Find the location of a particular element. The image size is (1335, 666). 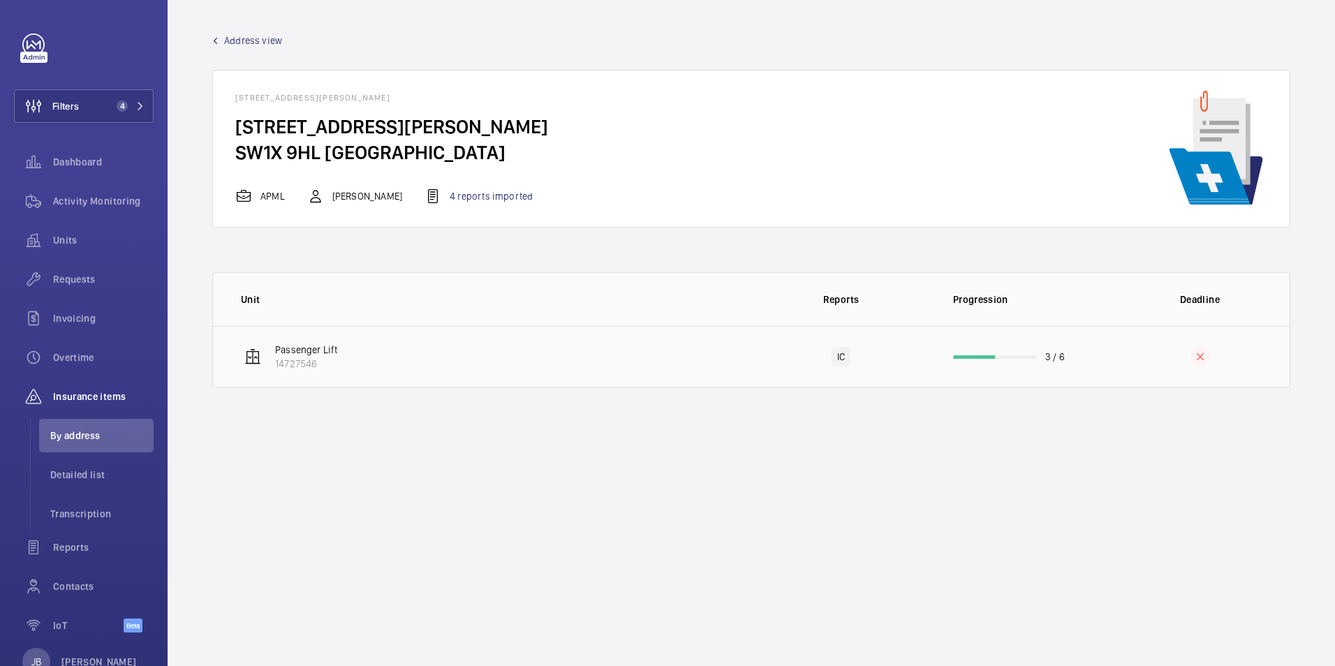

div: APML is located at coordinates (260, 196).